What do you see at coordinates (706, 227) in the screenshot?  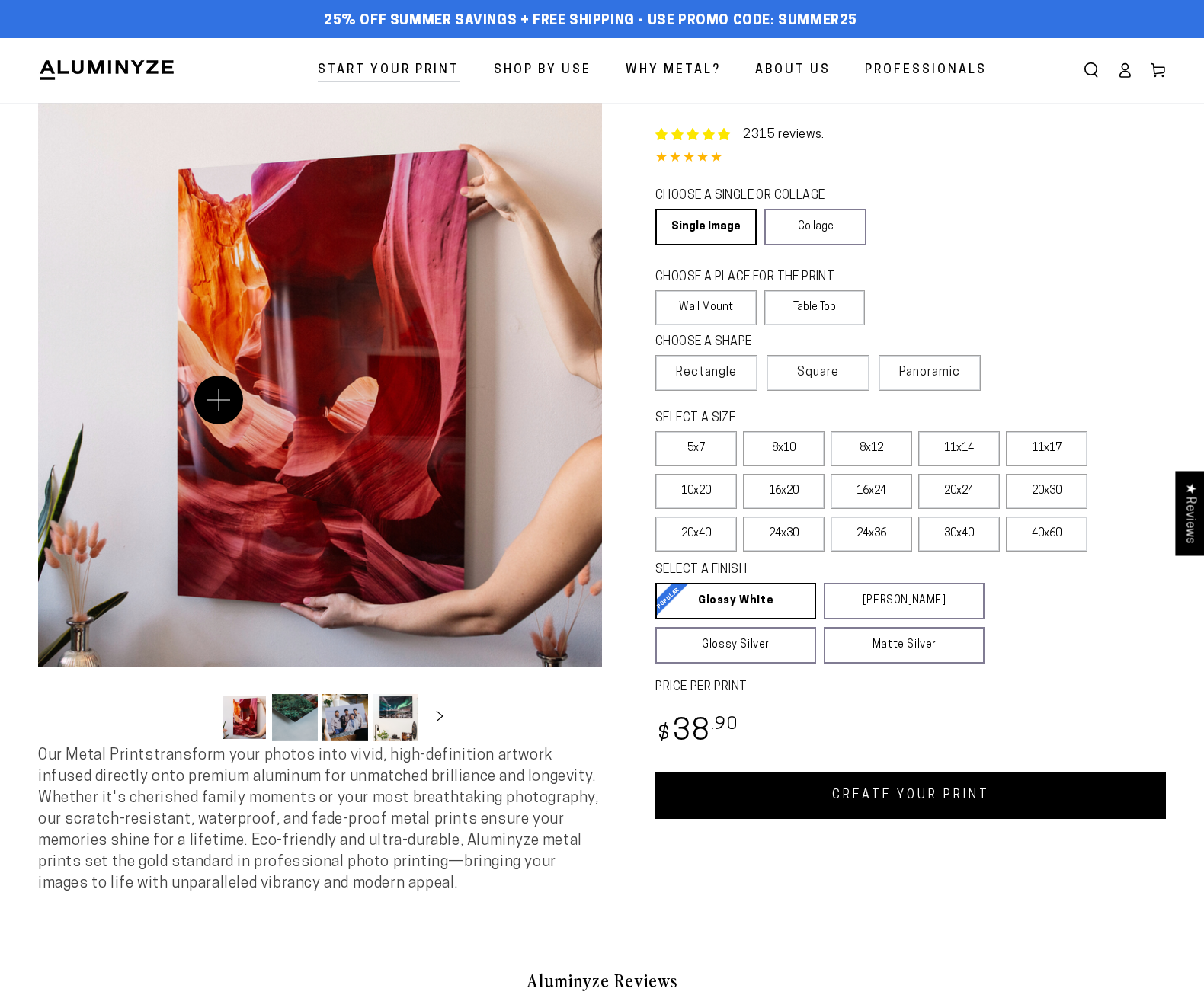 I see `a: Single Image` at bounding box center [706, 227].